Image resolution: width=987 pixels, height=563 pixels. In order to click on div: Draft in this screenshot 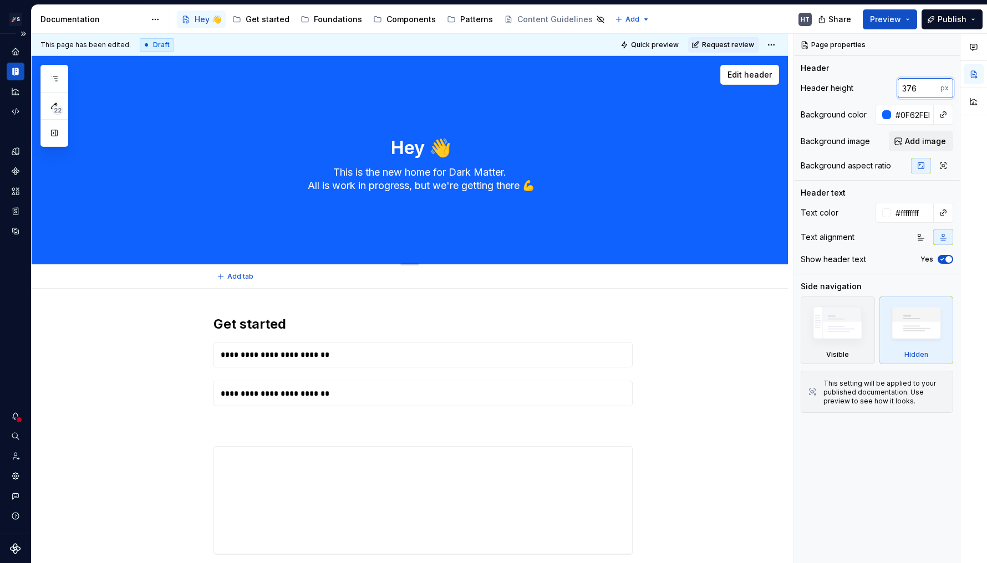, I will do `click(157, 45)`.